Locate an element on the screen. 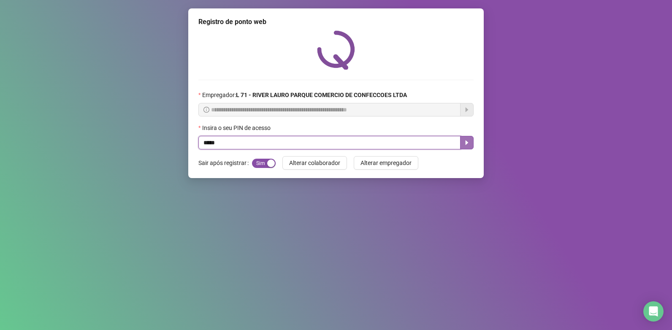  span: info-circle is located at coordinates (206, 110).